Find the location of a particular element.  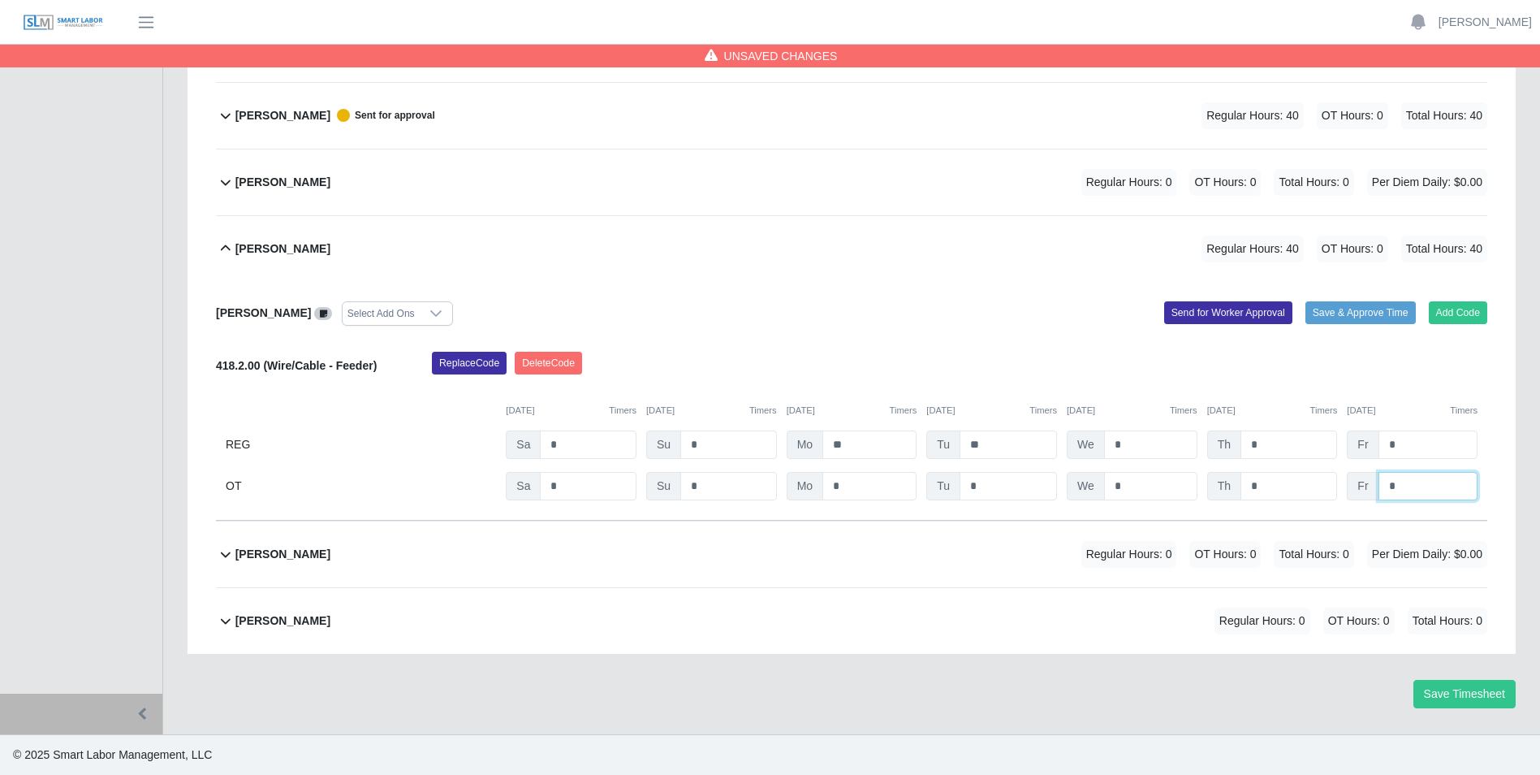

button: DeleteCode is located at coordinates (548, 363).